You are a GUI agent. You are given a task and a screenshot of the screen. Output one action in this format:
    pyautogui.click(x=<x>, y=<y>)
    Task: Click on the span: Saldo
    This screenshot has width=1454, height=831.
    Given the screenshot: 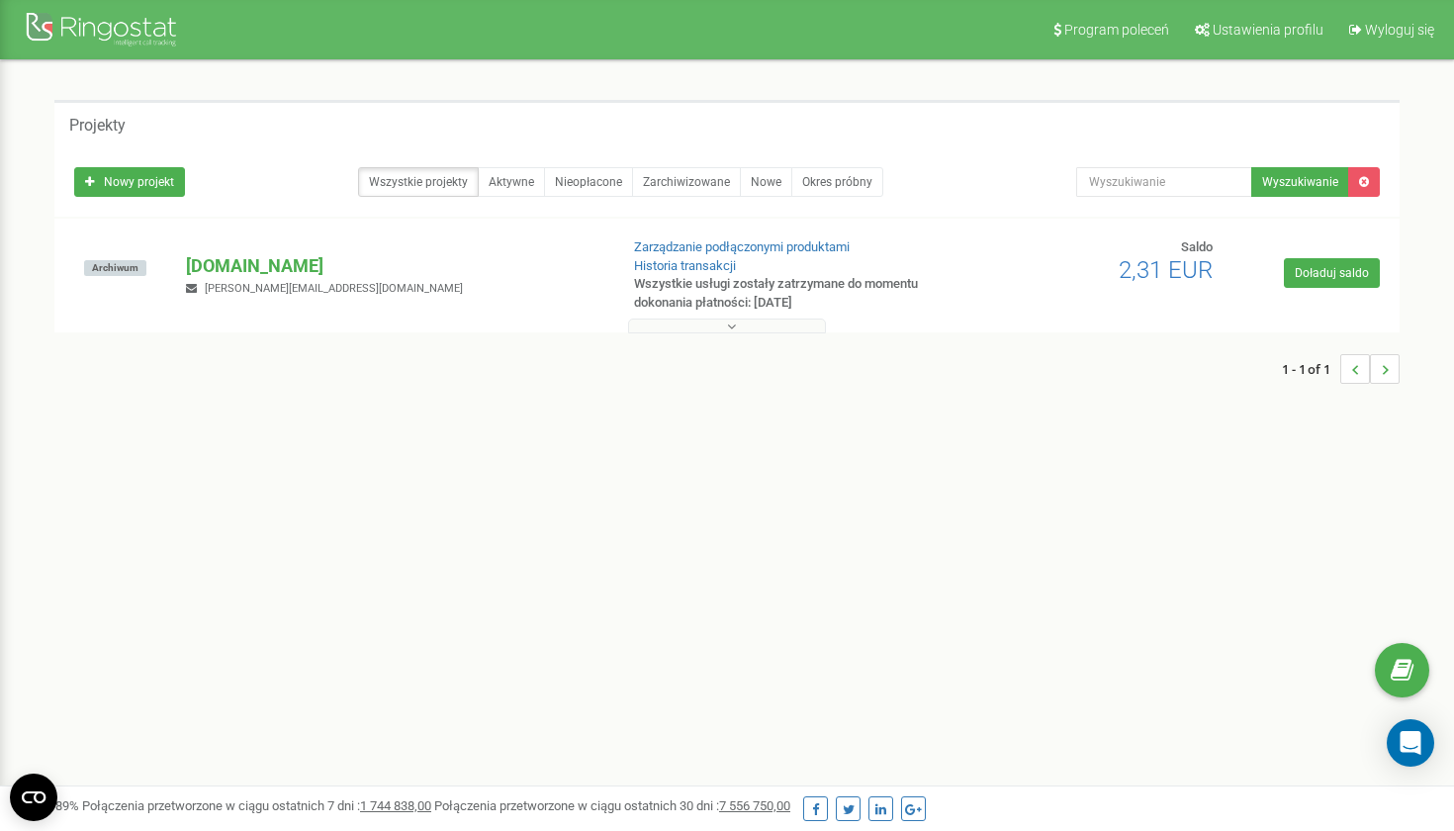 What is the action you would take?
    pyautogui.click(x=1197, y=246)
    